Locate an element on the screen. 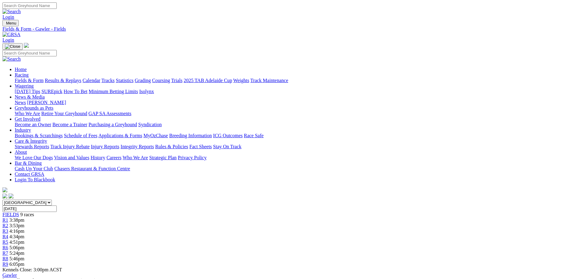 The height and width of the screenshot is (279, 584). a: Purchasing a Greyhound is located at coordinates (113, 124).